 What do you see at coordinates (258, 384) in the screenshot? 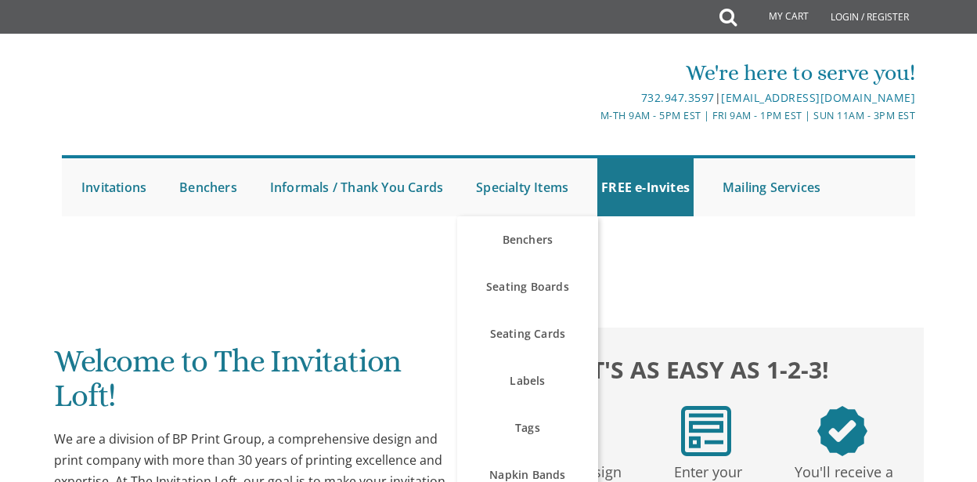
I see `h1: Welcome to The Invitation Loft!` at bounding box center [258, 384].